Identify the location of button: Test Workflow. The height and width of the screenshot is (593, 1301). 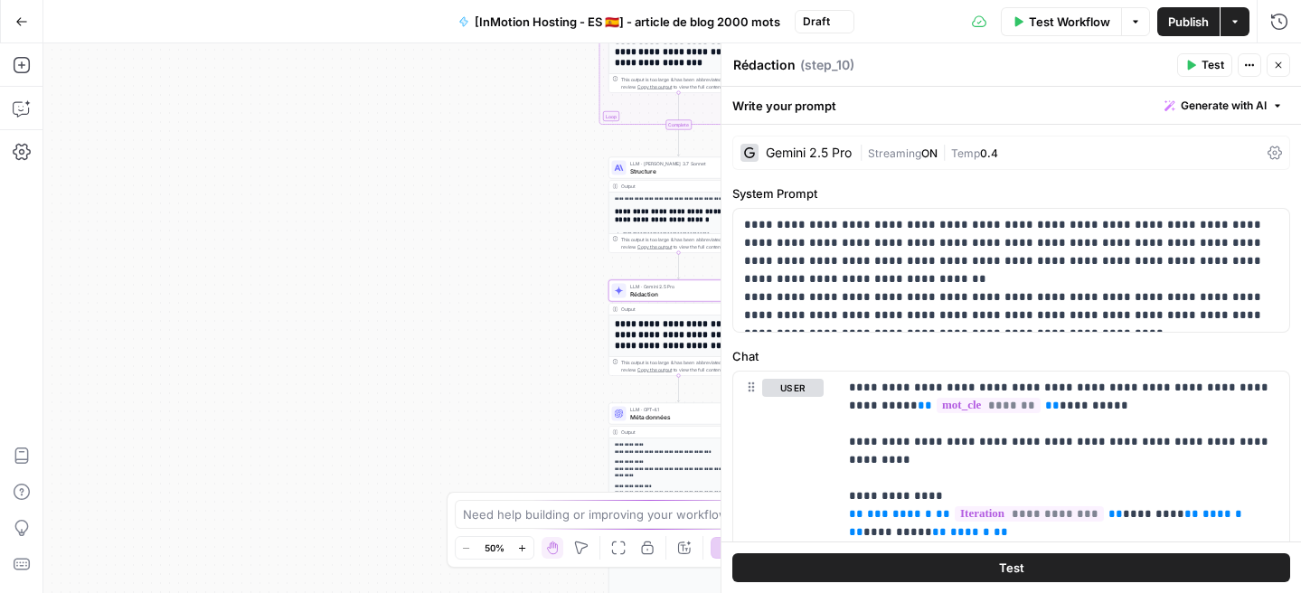
(1060, 22).